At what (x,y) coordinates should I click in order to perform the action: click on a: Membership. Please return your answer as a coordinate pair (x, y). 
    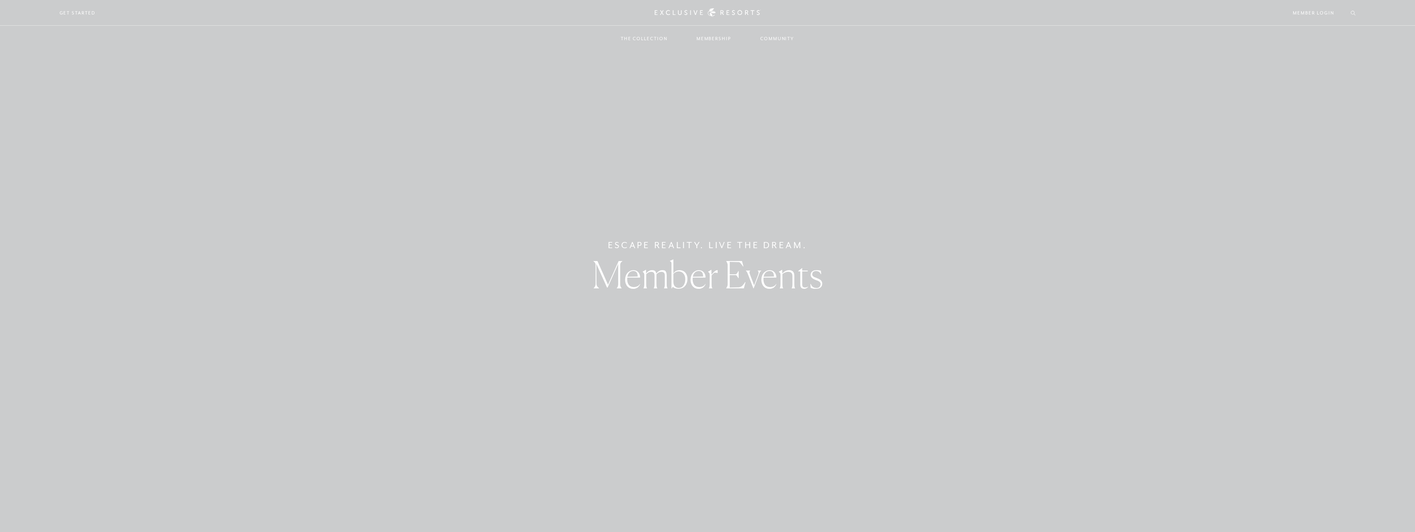
    Looking at the image, I should click on (714, 39).